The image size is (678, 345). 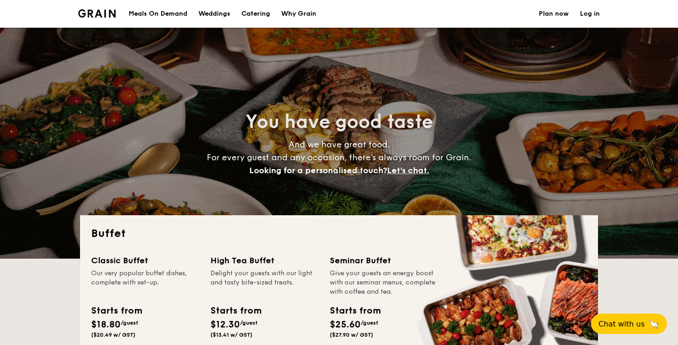 What do you see at coordinates (339, 234) in the screenshot?
I see `h2: Buffet` at bounding box center [339, 234].